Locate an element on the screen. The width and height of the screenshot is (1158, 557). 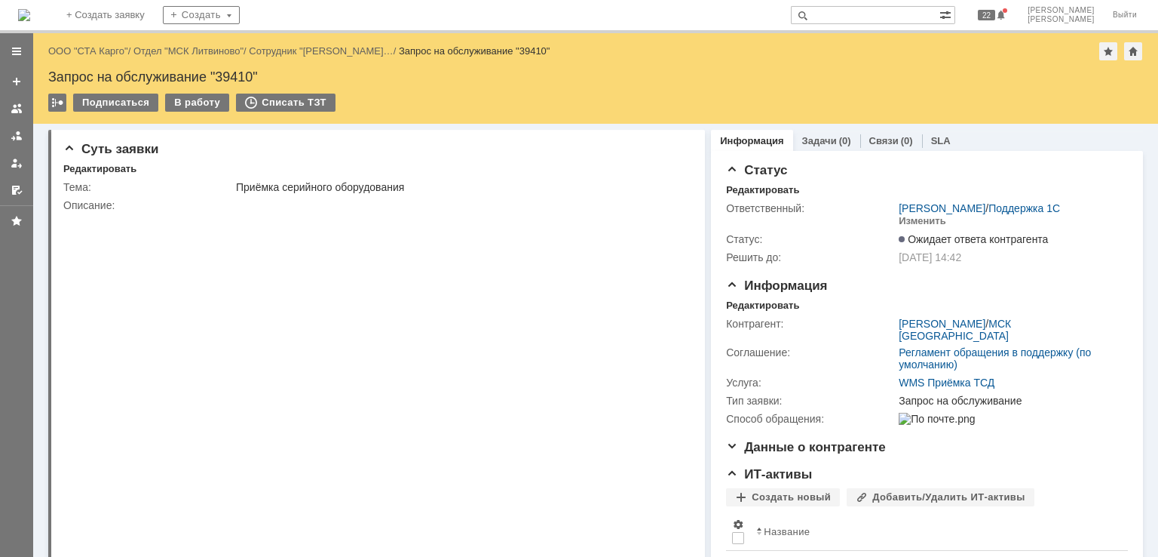
a: Информация is located at coordinates (752, 140).